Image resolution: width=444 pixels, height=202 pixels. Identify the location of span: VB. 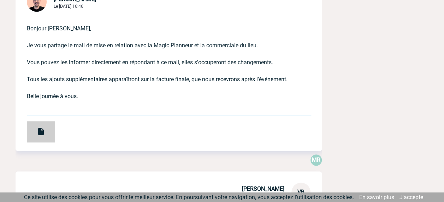
(301, 192).